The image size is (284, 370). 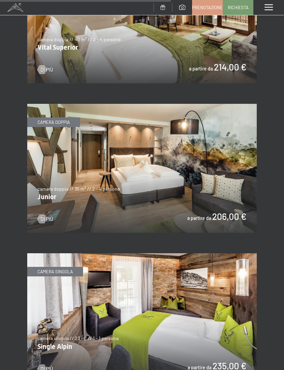 What do you see at coordinates (207, 7) in the screenshot?
I see `span: Prenotazione` at bounding box center [207, 7].